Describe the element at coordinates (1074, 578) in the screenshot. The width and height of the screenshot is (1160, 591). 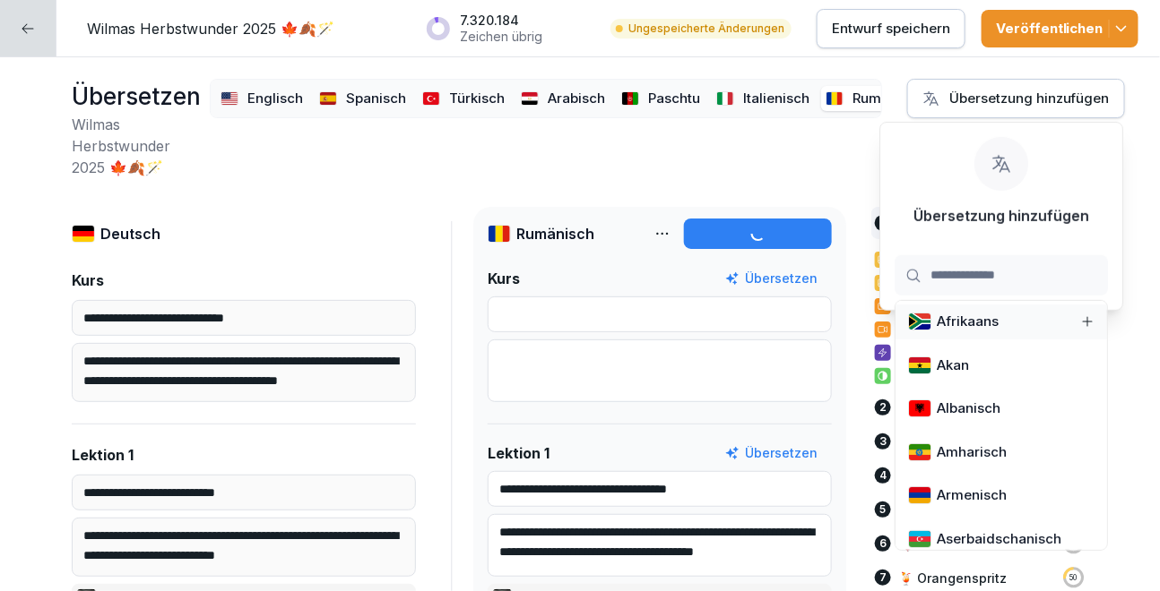
I see `p: 50` at that location.